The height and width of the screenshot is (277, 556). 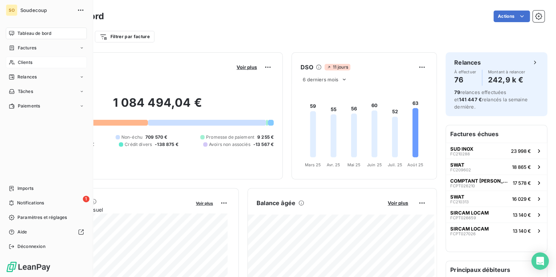 What do you see at coordinates (496, 151) in the screenshot?
I see `button: SUD INOXFC21028823 998 €` at bounding box center [496, 151].